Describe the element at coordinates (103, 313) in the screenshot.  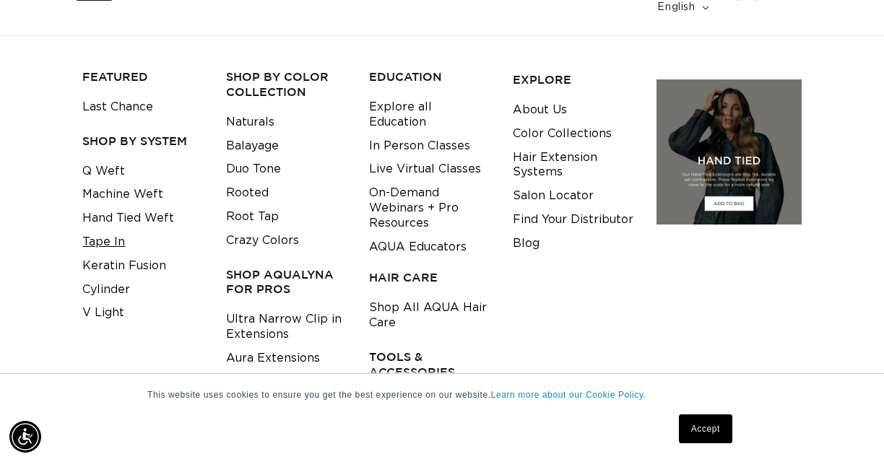
I see `a: V Light` at that location.